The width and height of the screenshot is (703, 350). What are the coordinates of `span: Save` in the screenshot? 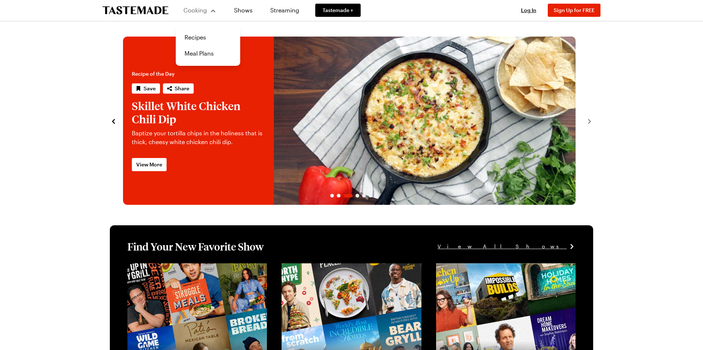 It's located at (149, 89).